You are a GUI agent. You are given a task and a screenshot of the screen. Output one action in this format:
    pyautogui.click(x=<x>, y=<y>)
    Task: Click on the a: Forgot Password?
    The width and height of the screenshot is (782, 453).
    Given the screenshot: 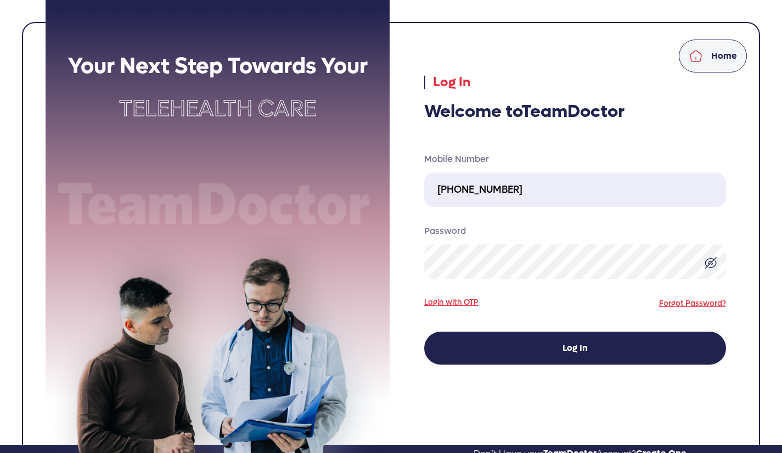 What is the action you would take?
    pyautogui.click(x=693, y=303)
    